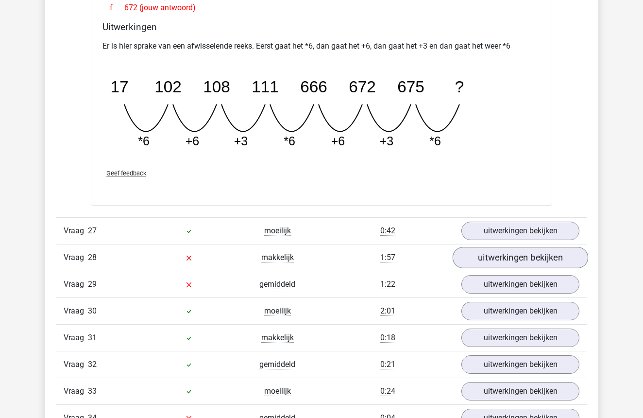 The image size is (643, 418). I want to click on p: Er is hier sprake van een afwisselende reeks. Eerst gaat het *6, dan gaat het +6, dan gaat het +3..., so click(321, 46).